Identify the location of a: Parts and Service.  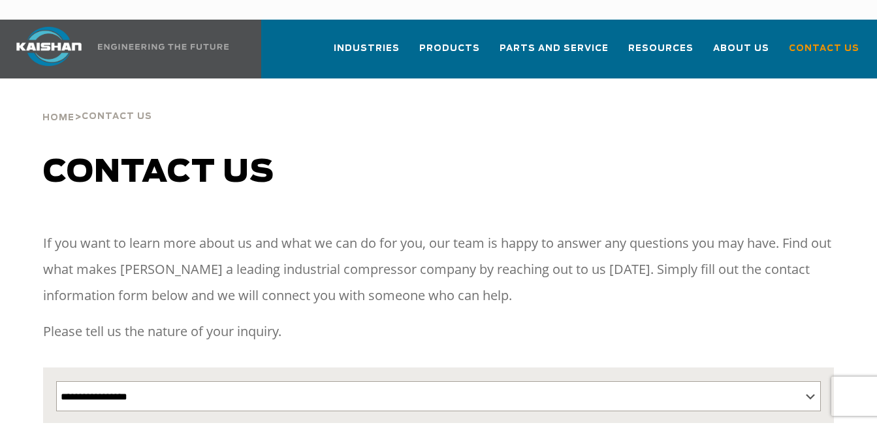
(554, 54).